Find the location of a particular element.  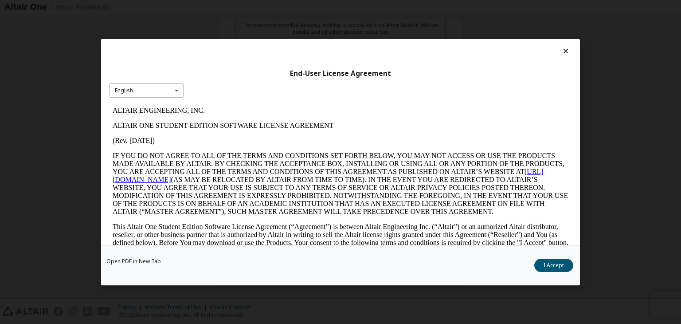

div: End-User License Agreement is located at coordinates (341, 73).